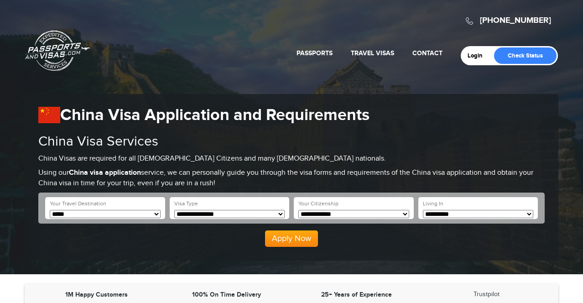 Image resolution: width=583 pixels, height=303 pixels. Describe the element at coordinates (292, 115) in the screenshot. I see `h1: China Visa Application and Requirements` at that location.